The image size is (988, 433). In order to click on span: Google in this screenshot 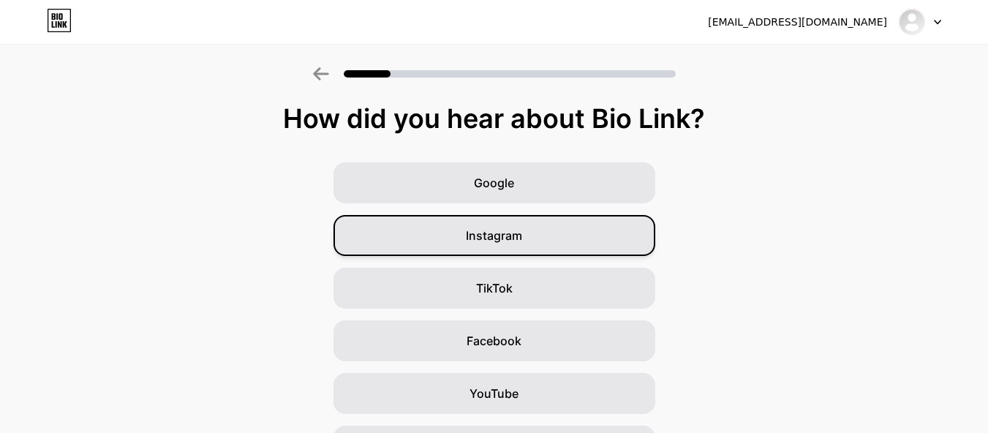, I will do `click(494, 183)`.